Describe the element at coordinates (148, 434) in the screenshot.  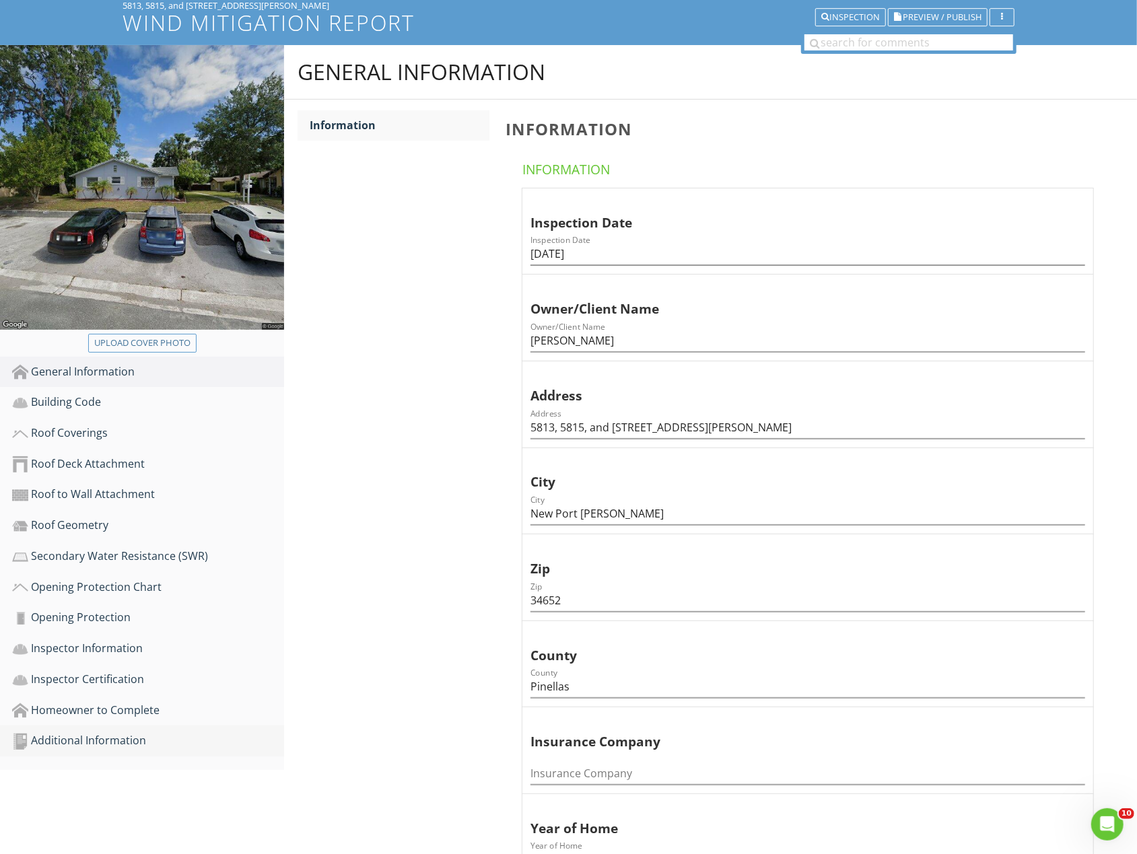
I see `div: Roof Coverings` at that location.